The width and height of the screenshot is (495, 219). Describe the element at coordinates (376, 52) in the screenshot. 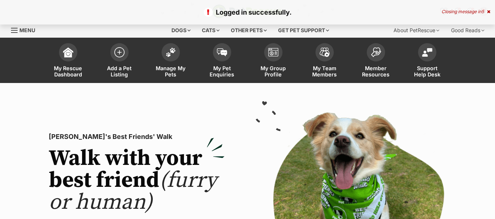

I see `img: member-resources-icon-8e73f808a243e03378d46382f2149f9095a855e16c252ad45f914b54edf8863c.svg` at that location.